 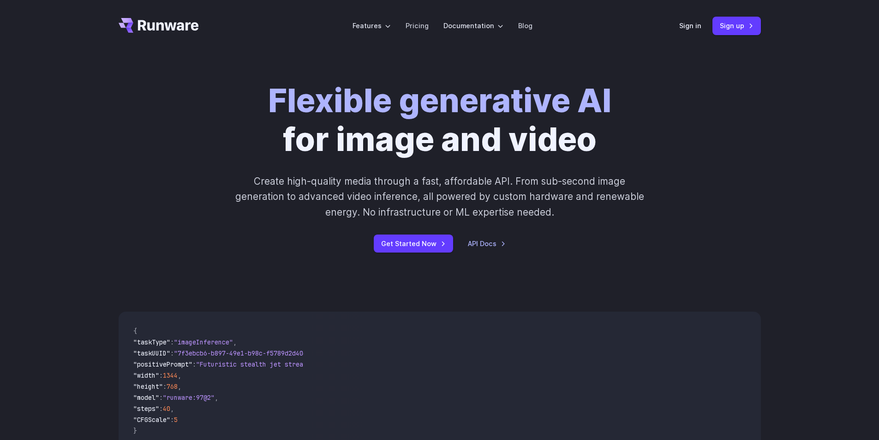 What do you see at coordinates (413, 243) in the screenshot?
I see `a: Get Started Now` at bounding box center [413, 243].